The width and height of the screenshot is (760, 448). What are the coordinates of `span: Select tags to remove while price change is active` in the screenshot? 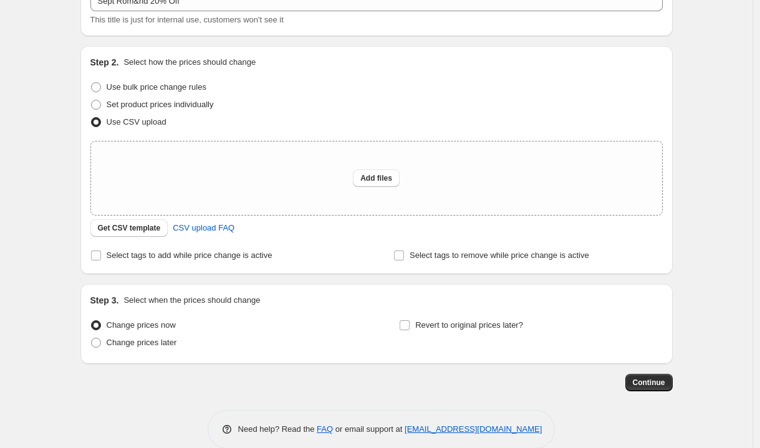 It's located at (499, 255).